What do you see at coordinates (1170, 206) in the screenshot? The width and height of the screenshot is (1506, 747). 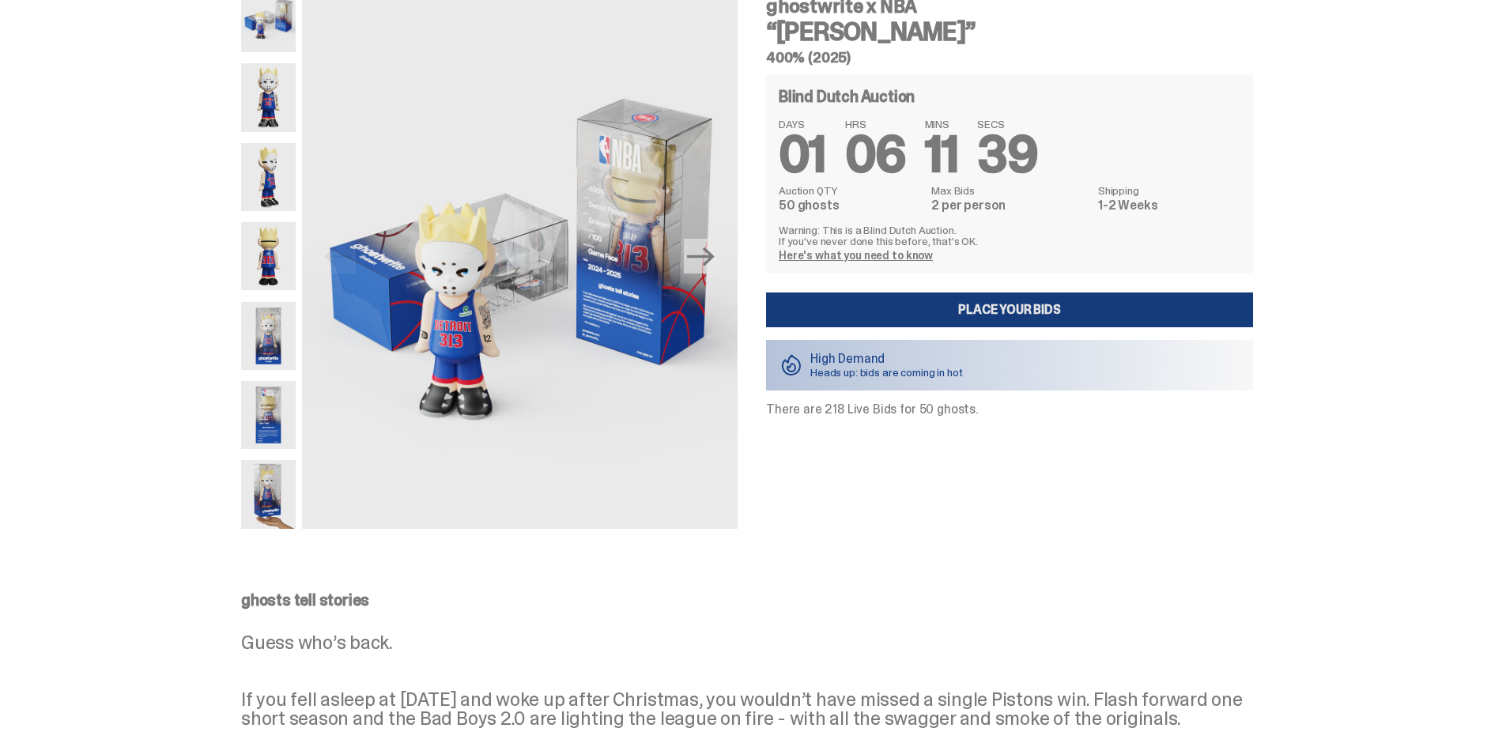 I see `dd: 1-2 Weeks` at bounding box center [1170, 206].